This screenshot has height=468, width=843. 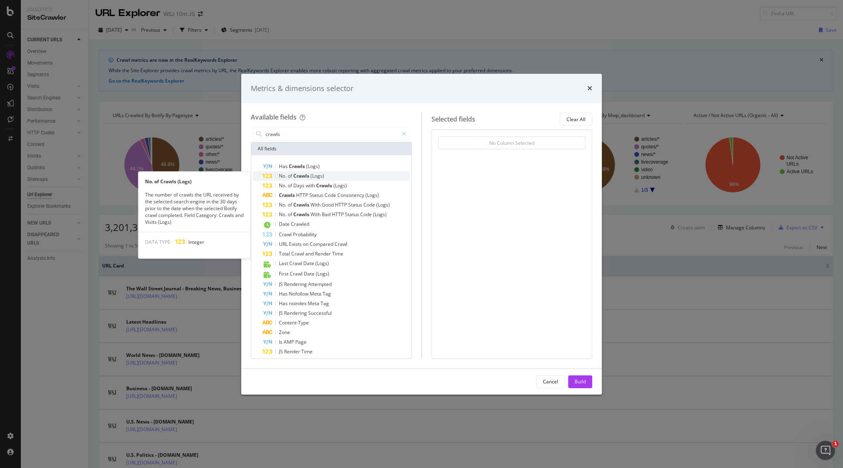 I want to click on span: Crawled, so click(x=300, y=224).